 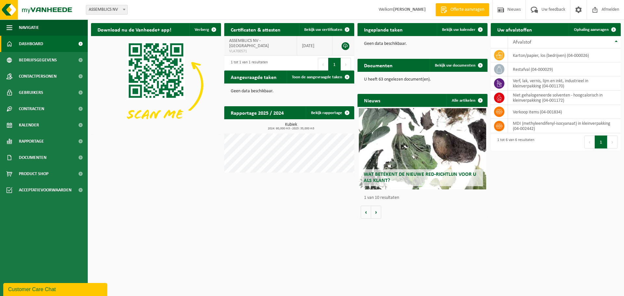 What do you see at coordinates (253, 77) in the screenshot?
I see `h2: Aangevraagde taken` at bounding box center [253, 77].